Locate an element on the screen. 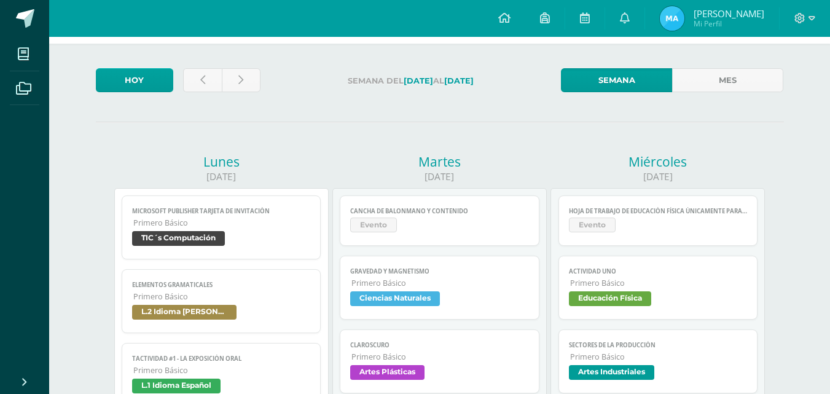  span: Artes Industriales is located at coordinates (611, 372).